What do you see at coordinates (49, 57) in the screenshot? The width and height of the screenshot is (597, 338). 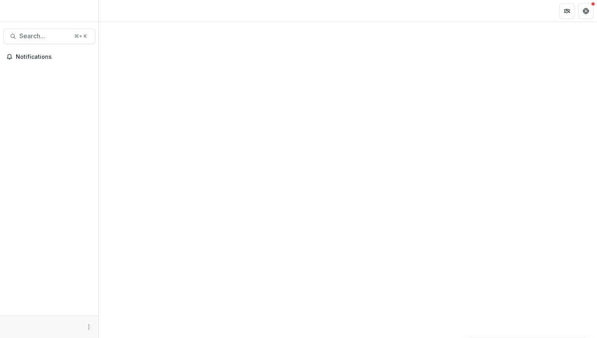 I see `button: Notifications` at bounding box center [49, 57].